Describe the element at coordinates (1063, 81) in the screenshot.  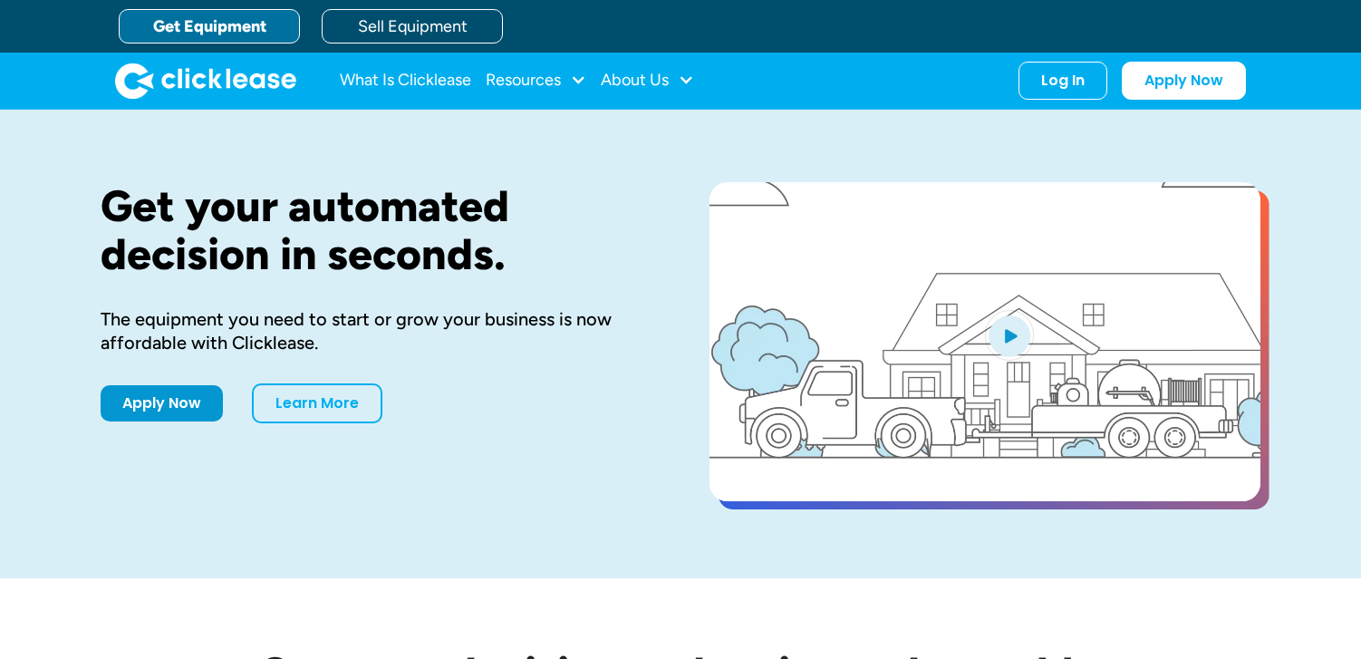
I see `div: Log In` at that location.